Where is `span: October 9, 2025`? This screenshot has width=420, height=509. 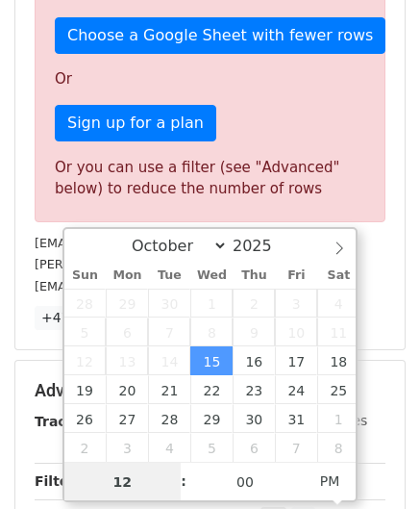
span: October 9, 2025 is located at coordinates (254, 332).